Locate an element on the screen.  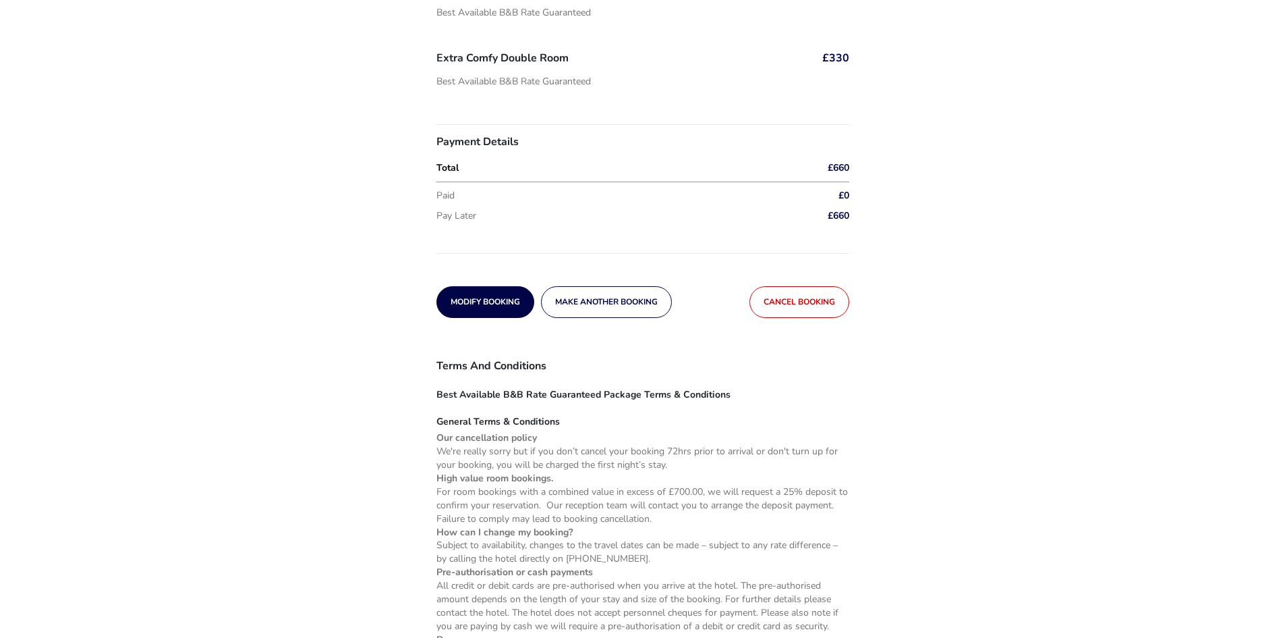
strong: How can I change my booking? is located at coordinates (505, 532).